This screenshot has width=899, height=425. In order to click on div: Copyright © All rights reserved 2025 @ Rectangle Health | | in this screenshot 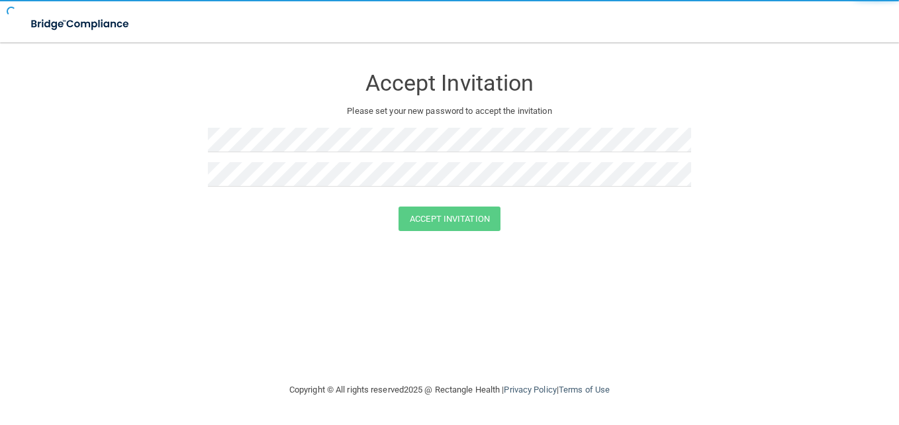, I will do `click(450, 390)`.